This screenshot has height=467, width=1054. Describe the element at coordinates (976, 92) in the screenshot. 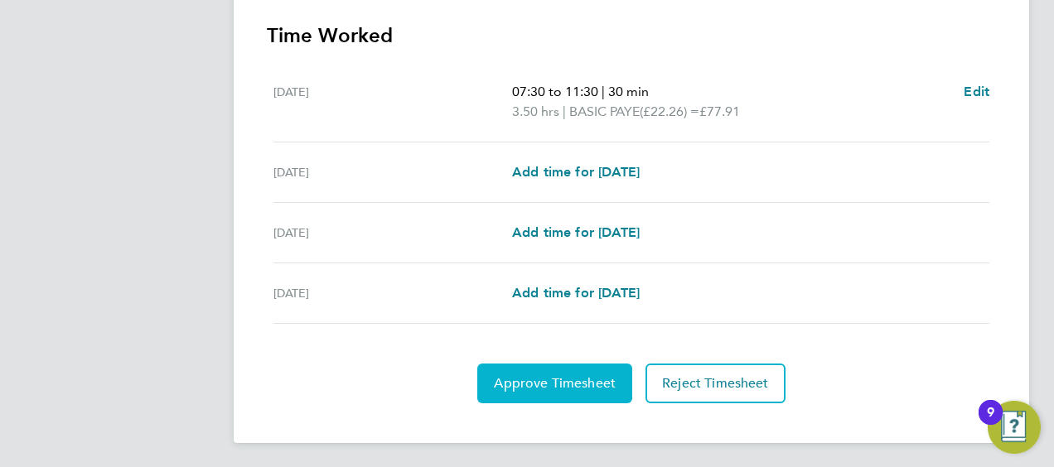

I see `a: Edit` at that location.